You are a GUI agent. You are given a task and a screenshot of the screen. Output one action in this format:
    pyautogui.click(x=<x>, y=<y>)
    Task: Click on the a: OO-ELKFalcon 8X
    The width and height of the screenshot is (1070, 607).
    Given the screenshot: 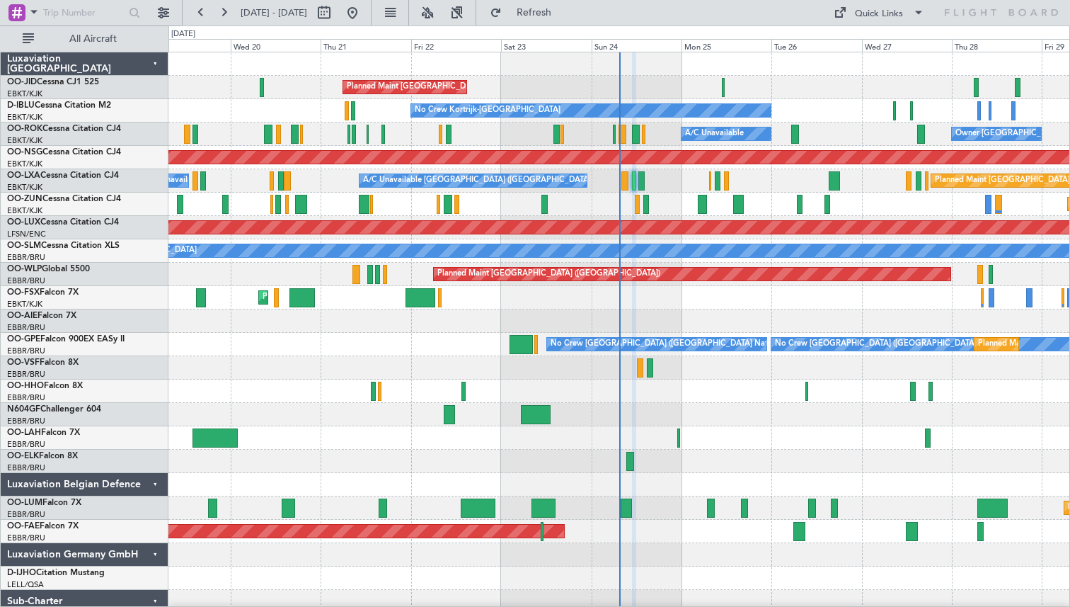 What is the action you would take?
    pyautogui.click(x=42, y=456)
    